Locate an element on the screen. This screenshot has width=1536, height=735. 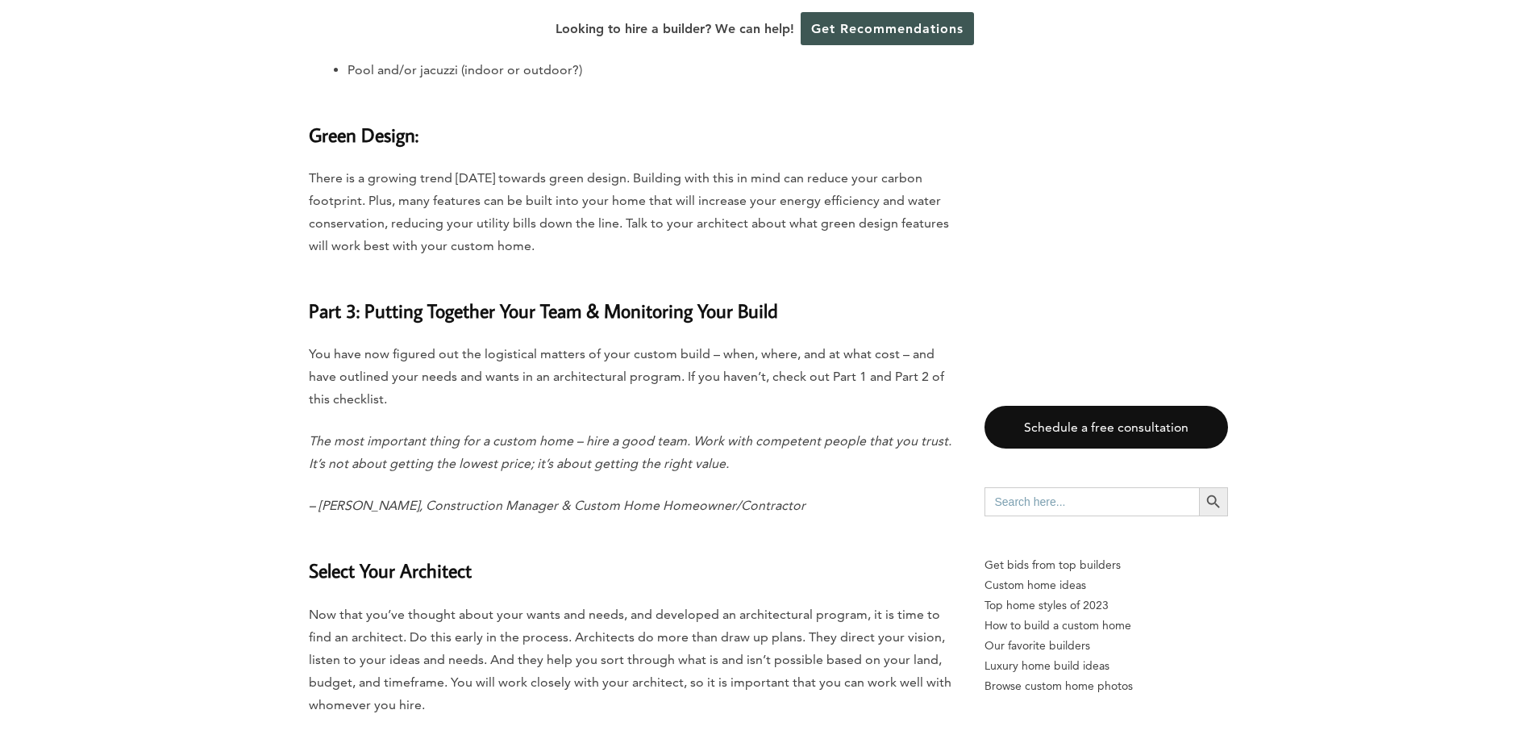
a: Custom home ideas is located at coordinates (1106, 585).